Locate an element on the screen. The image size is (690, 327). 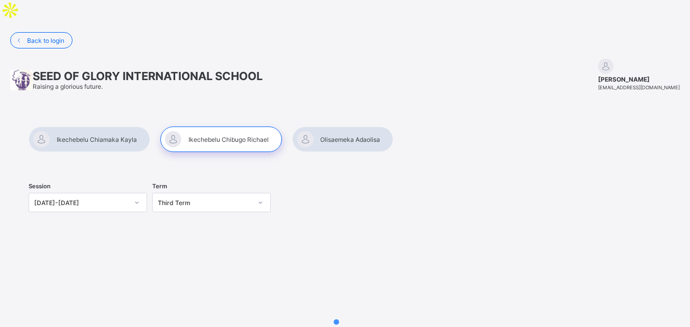
span: SEED OF GLORY INTERNATIONAL SCHOOL is located at coordinates (148, 76).